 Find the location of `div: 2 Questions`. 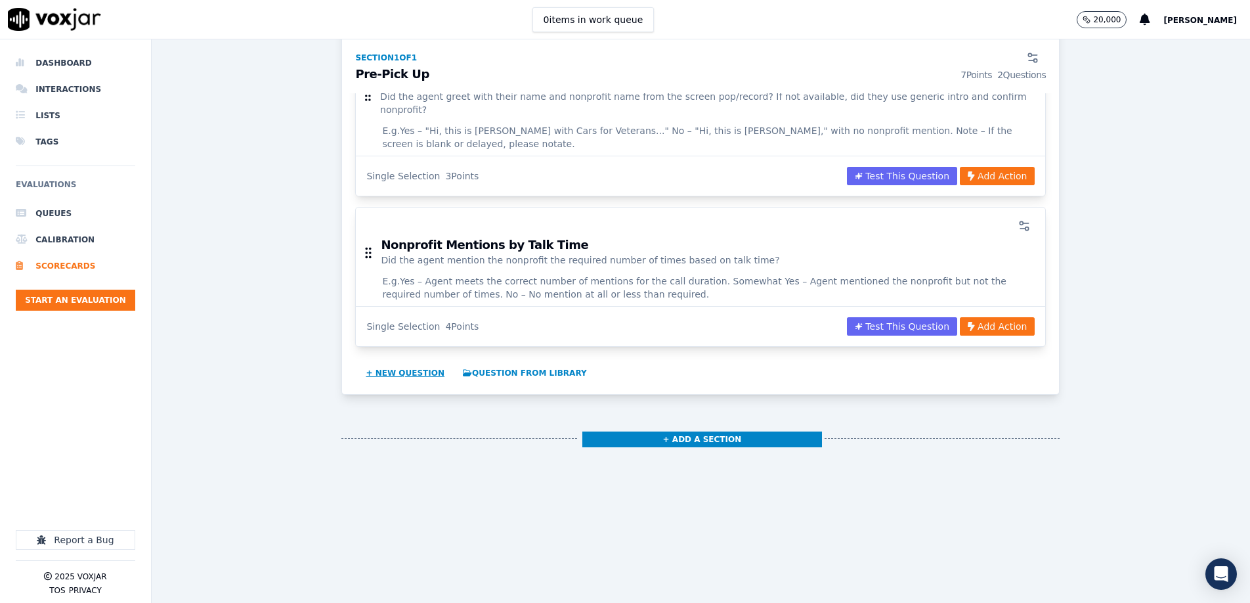

div: 2 Questions is located at coordinates (1022, 75).